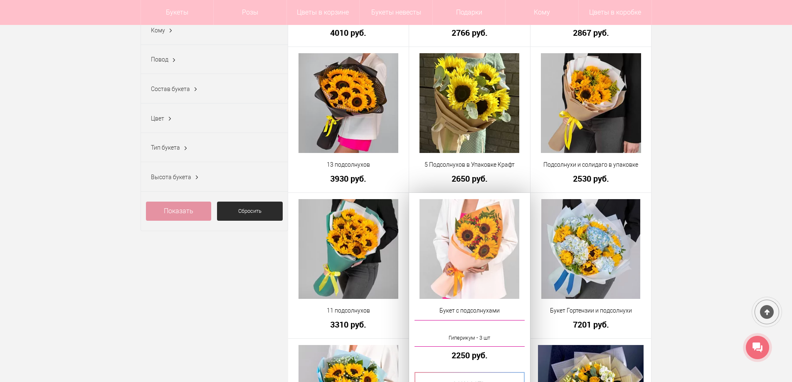 The image size is (792, 382). What do you see at coordinates (250, 211) in the screenshot?
I see `a: Сбросить` at bounding box center [250, 211].